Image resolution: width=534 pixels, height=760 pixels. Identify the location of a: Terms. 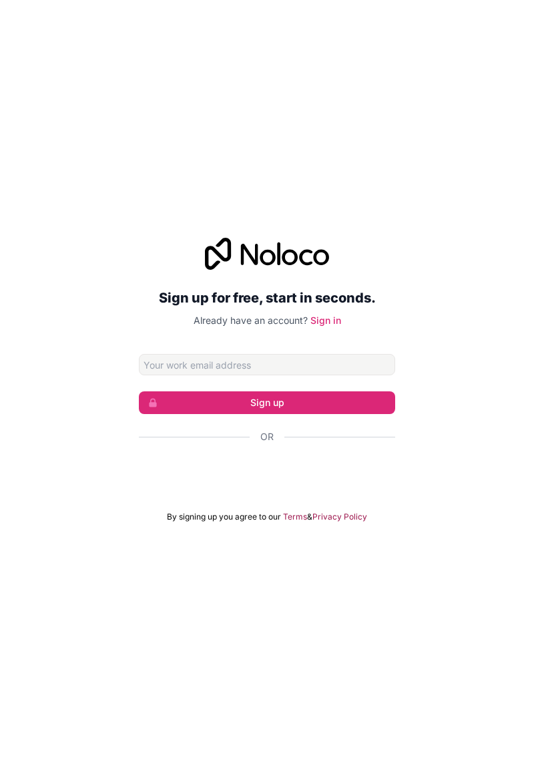
(295, 517).